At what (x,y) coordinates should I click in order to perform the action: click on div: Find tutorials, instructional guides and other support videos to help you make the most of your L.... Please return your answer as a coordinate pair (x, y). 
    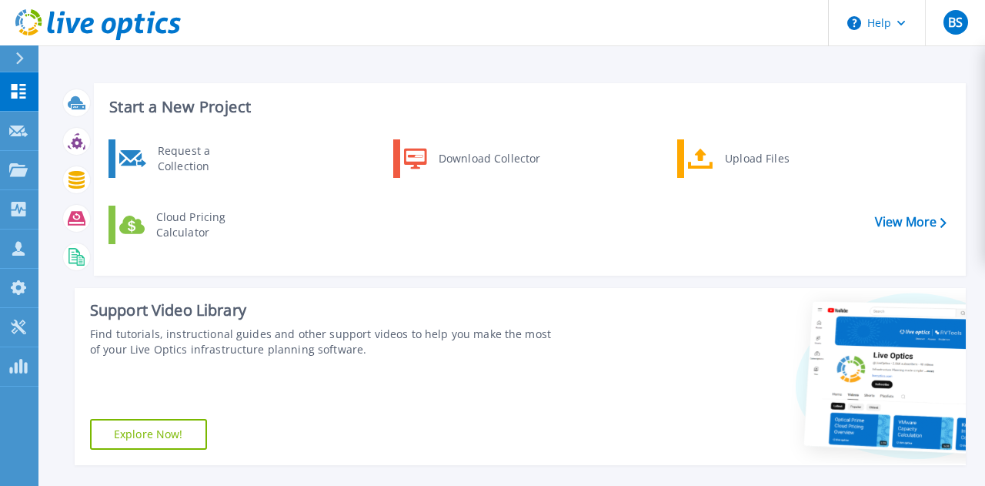
    Looking at the image, I should click on (322, 342).